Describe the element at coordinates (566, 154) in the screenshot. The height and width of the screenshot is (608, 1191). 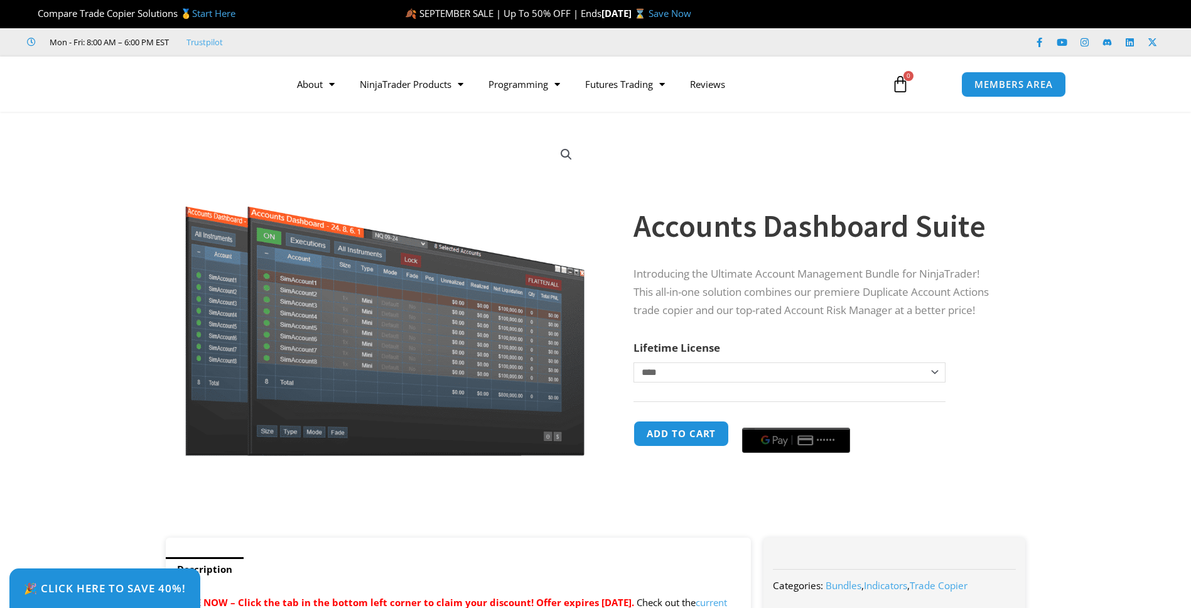
I see `a: View full-screen image gallery` at that location.